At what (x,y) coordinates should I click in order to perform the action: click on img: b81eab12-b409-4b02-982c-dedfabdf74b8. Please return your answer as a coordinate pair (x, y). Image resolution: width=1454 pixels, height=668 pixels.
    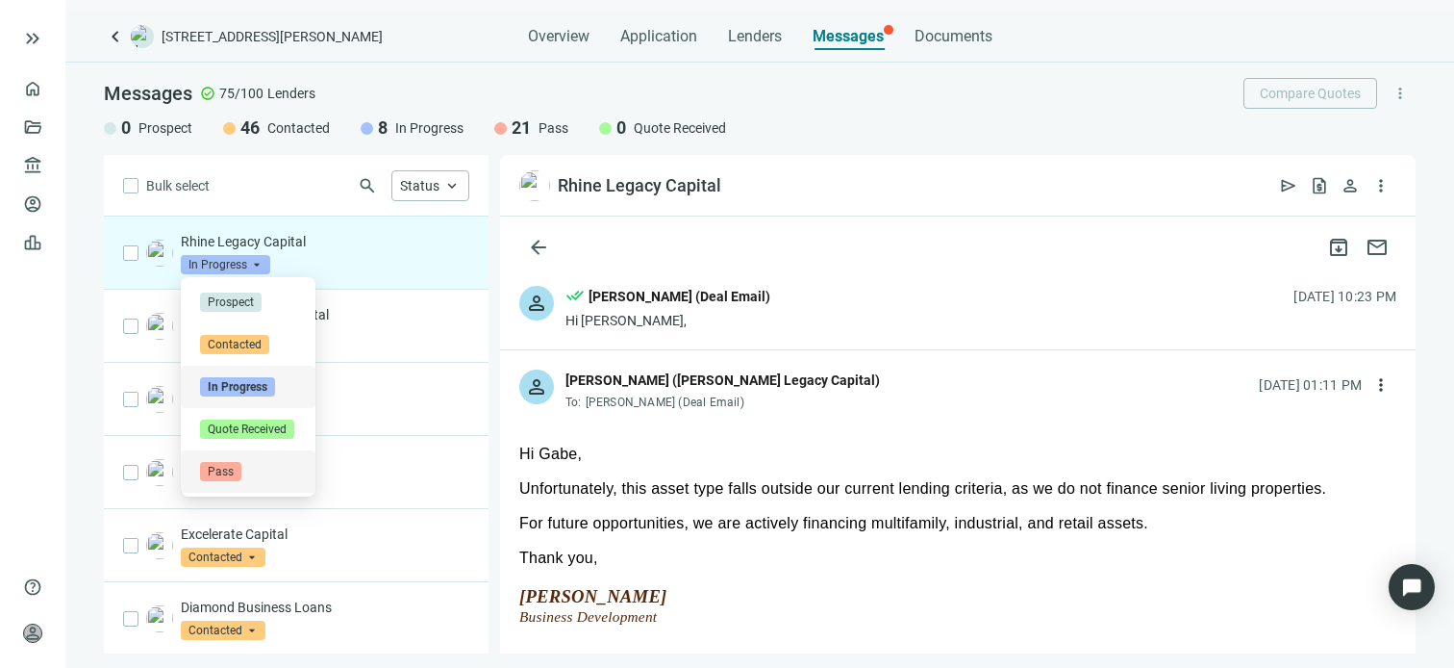
    Looking at the image, I should click on (160, 399).